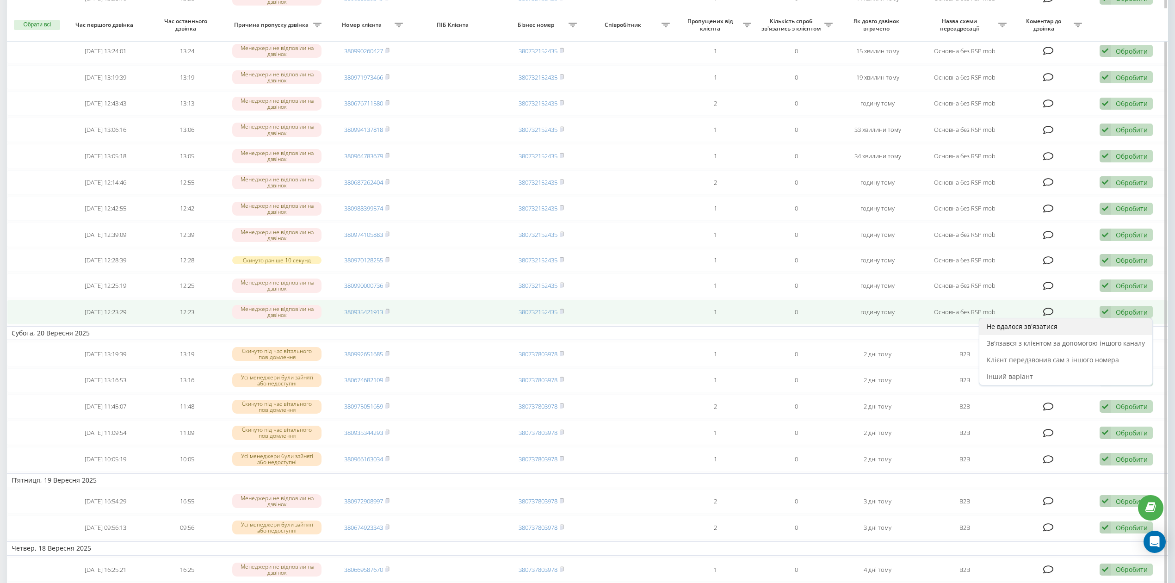 The image size is (1175, 583). I want to click on span: Причина пропуску дзвінка, so click(272, 25).